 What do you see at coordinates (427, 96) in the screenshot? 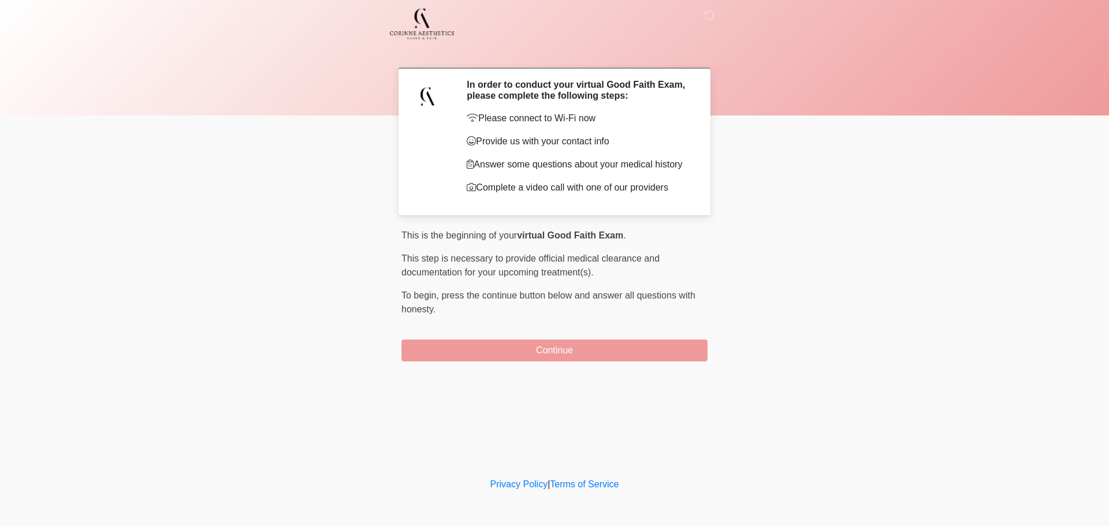
I see `img: Agent Avatar` at bounding box center [427, 96].